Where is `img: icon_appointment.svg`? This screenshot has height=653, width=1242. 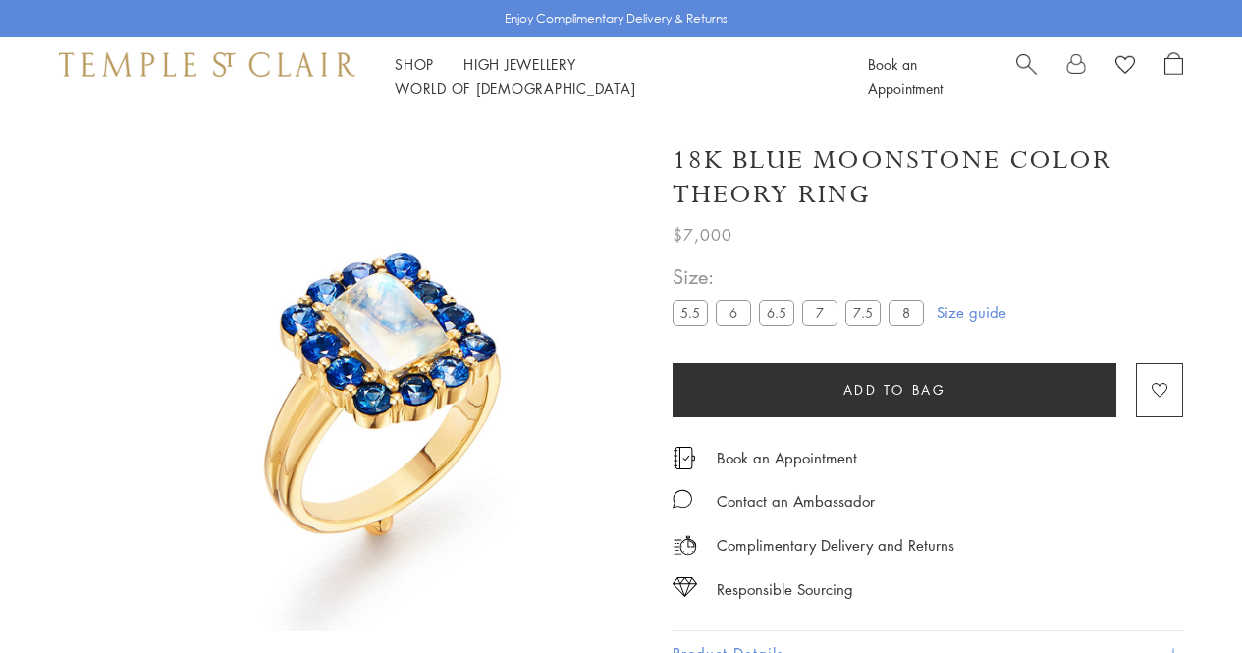
img: icon_appointment.svg is located at coordinates (684, 457).